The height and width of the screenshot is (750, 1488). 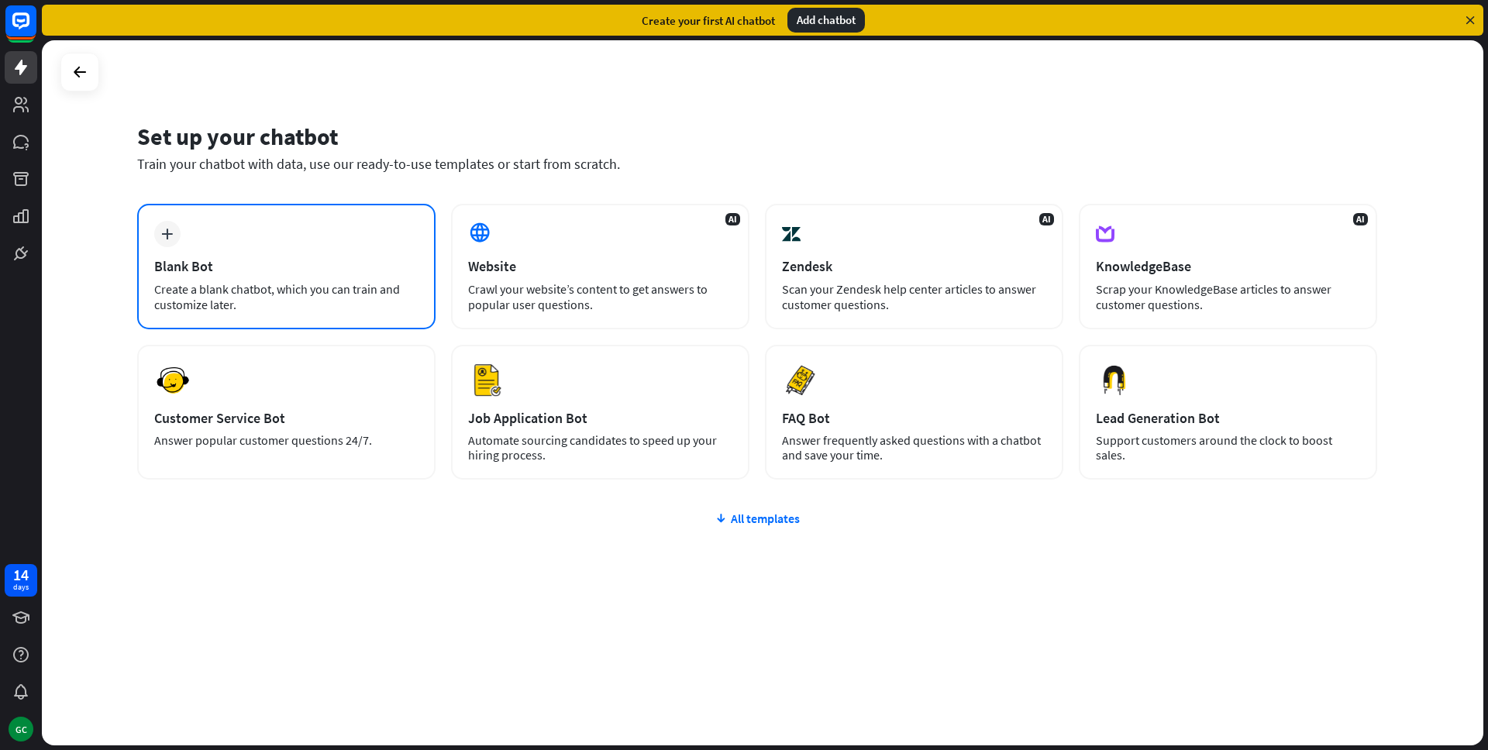 What do you see at coordinates (286, 418) in the screenshot?
I see `div: Customer Service Bot` at bounding box center [286, 418].